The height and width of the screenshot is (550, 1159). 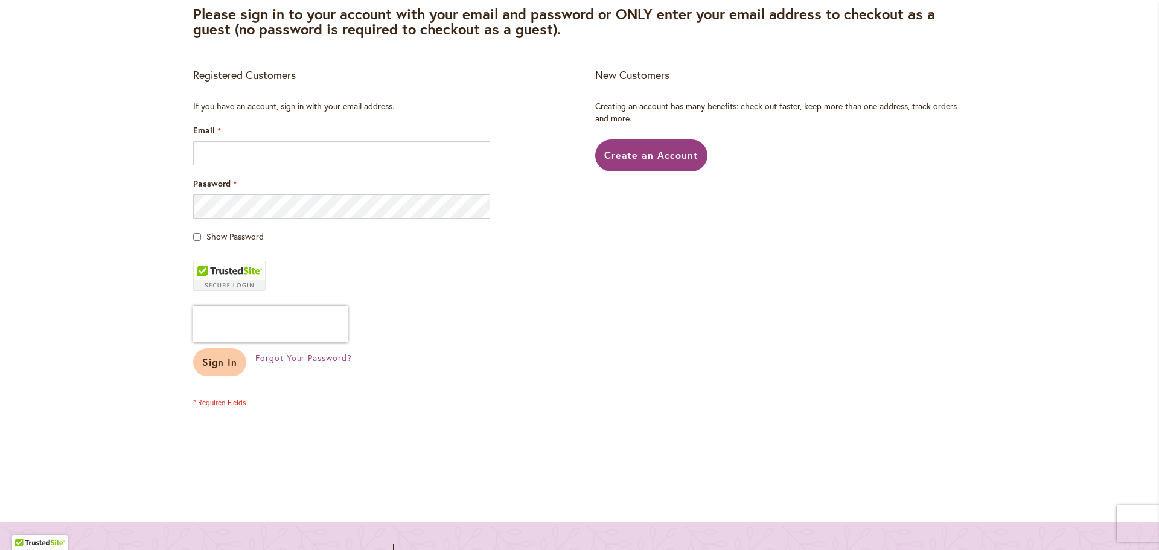 What do you see at coordinates (564, 21) in the screenshot?
I see `strong: Please sign in to your account with your email and password or ONLY enter your email address to c...` at bounding box center [564, 21].